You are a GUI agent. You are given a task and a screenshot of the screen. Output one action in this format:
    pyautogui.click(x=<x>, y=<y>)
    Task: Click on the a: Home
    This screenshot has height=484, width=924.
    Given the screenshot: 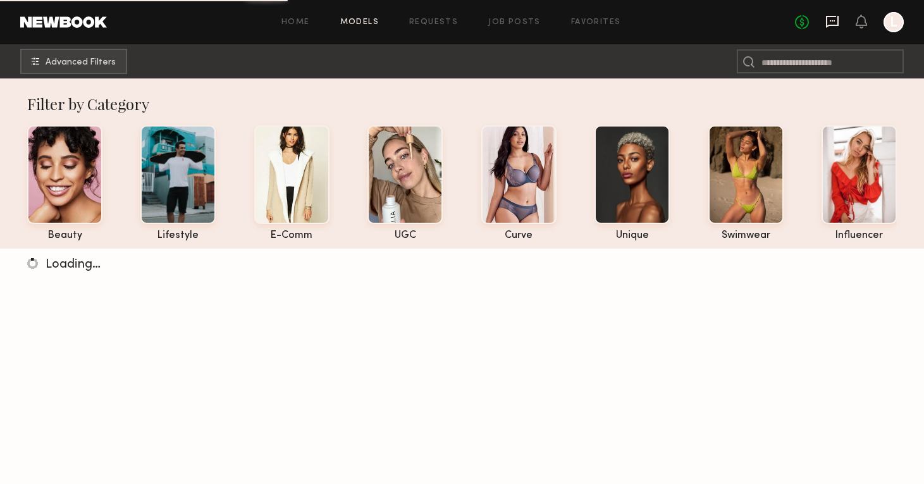 What is the action you would take?
    pyautogui.click(x=295, y=22)
    